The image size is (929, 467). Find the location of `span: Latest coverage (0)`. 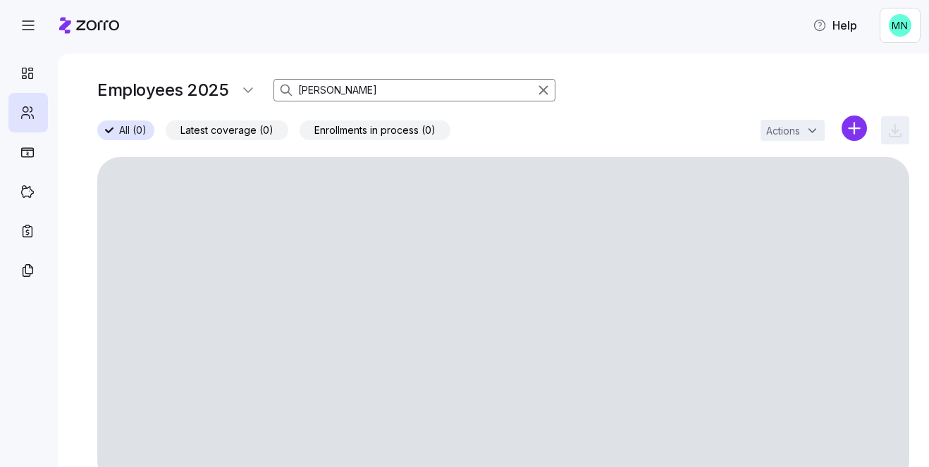

span: Latest coverage (0) is located at coordinates (227, 130).